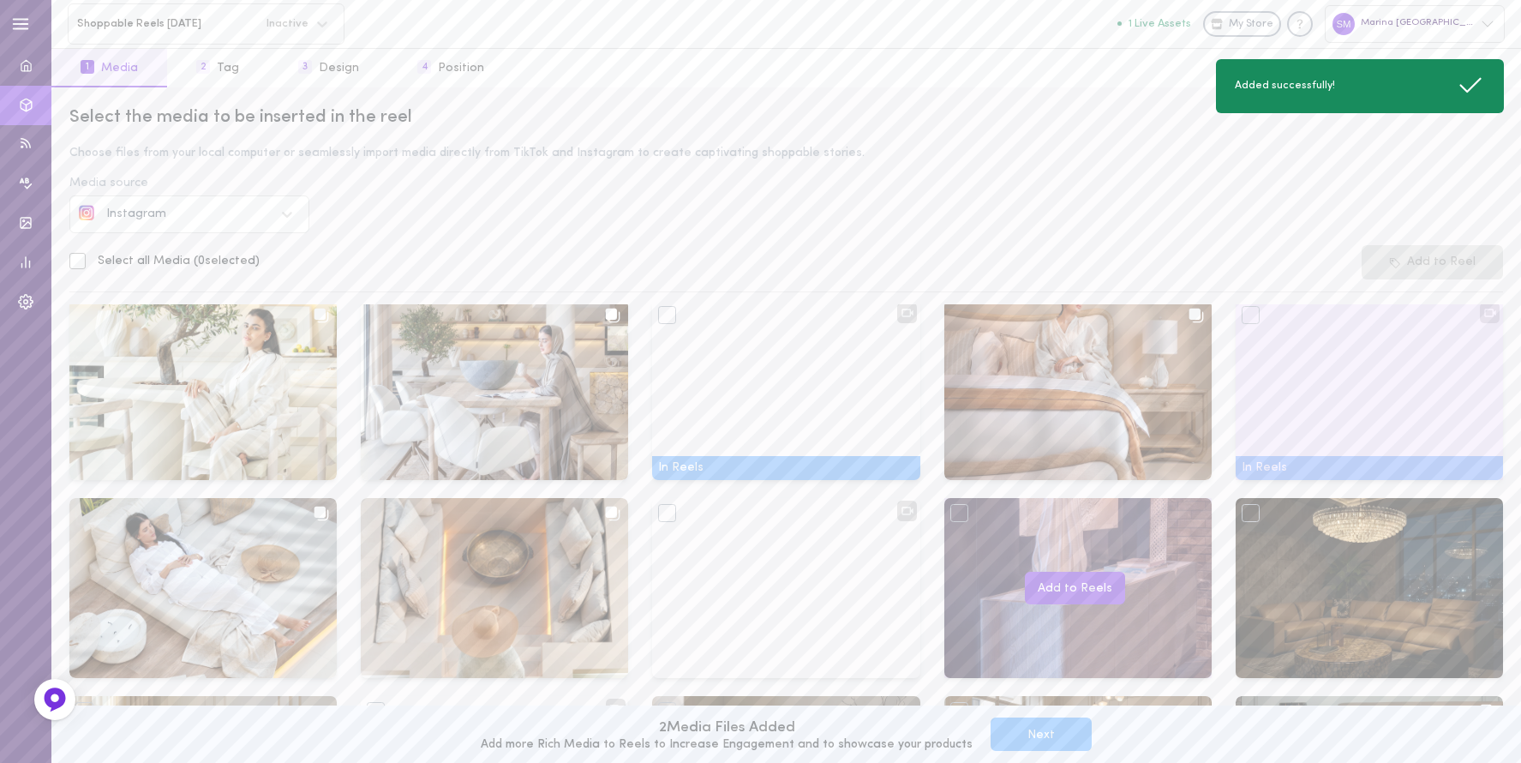 This screenshot has width=1521, height=763. I want to click on a: My Store, so click(1242, 24).